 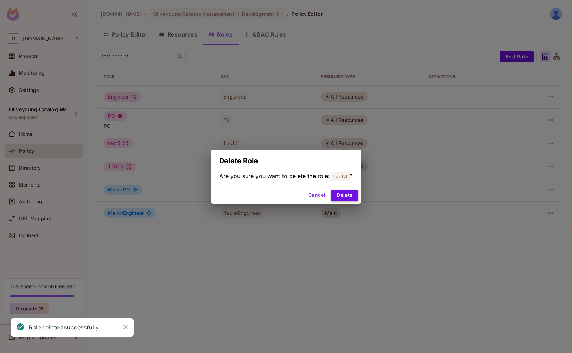 What do you see at coordinates (340, 176) in the screenshot?
I see `span: test3` at bounding box center [340, 176].